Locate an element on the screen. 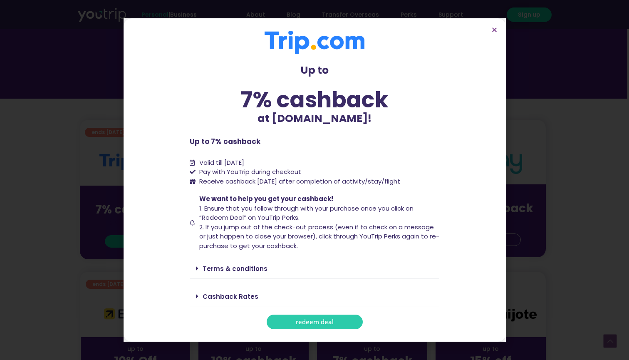 This screenshot has height=360, width=629. a: Terms & conditions is located at coordinates (235, 269).